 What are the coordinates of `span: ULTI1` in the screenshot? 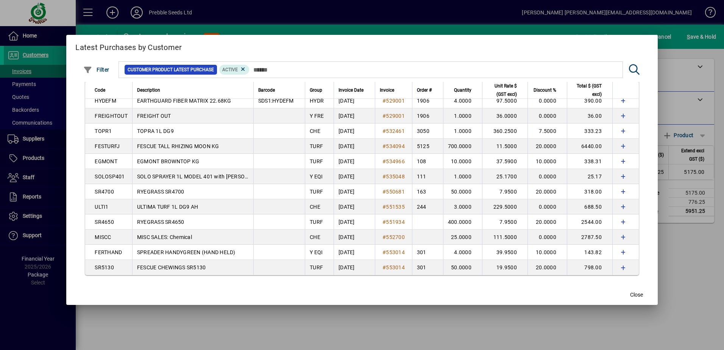 It's located at (101, 207).